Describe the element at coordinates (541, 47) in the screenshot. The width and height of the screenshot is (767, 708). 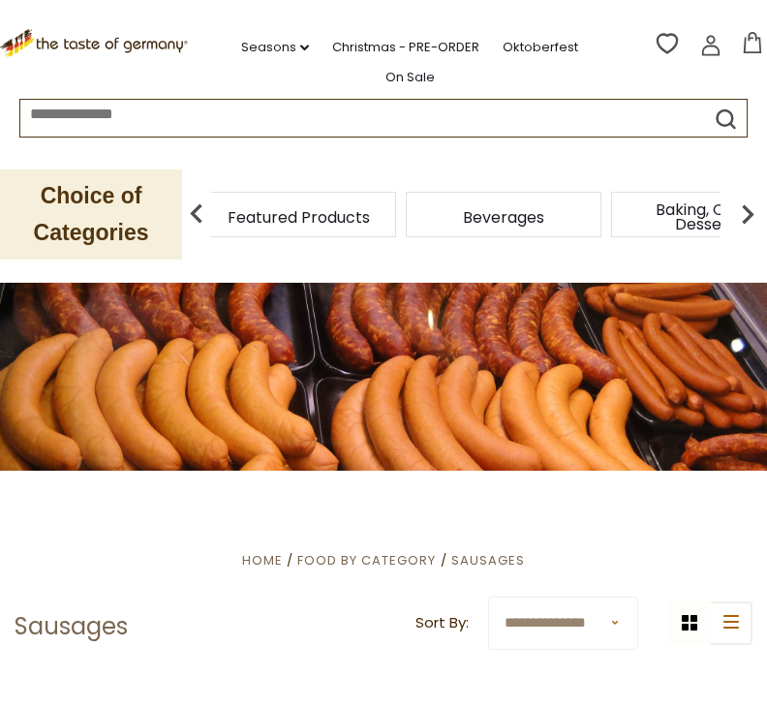
I see `a: Oktoberfest` at that location.